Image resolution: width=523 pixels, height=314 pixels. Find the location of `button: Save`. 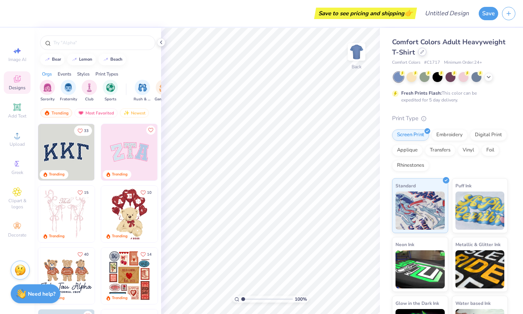

button: Save is located at coordinates (489, 13).